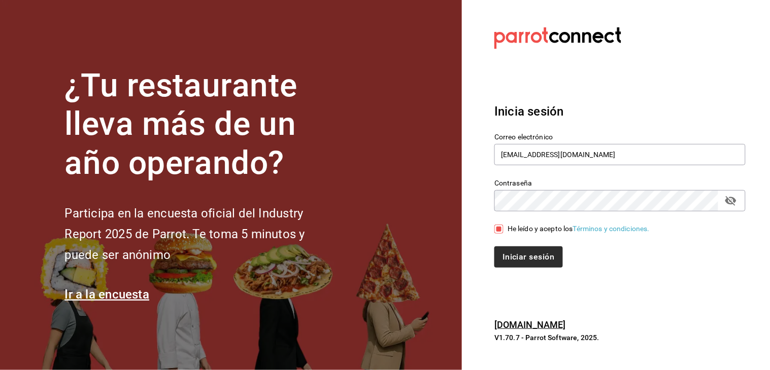 The height and width of the screenshot is (370, 770). What do you see at coordinates (578, 229) in the screenshot?
I see `div: He leído y acepto los` at bounding box center [578, 229].